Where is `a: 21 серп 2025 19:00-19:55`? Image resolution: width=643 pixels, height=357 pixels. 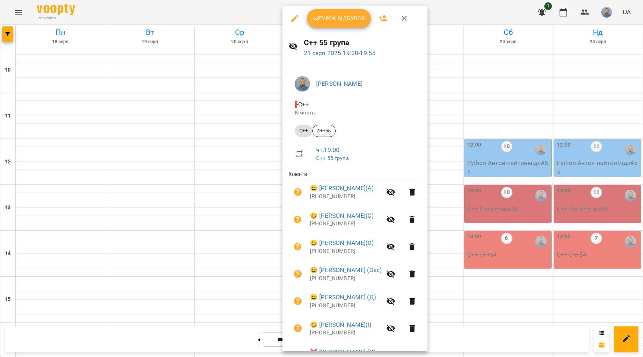 a: 21 серп 2025 19:00-19:55 is located at coordinates (340, 53).